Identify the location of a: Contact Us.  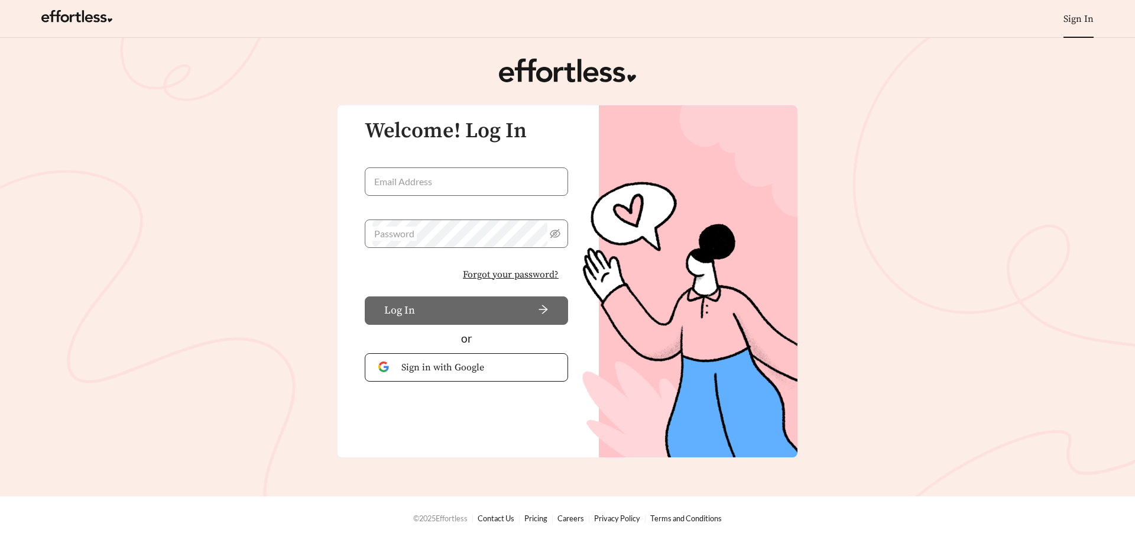
(496, 518).